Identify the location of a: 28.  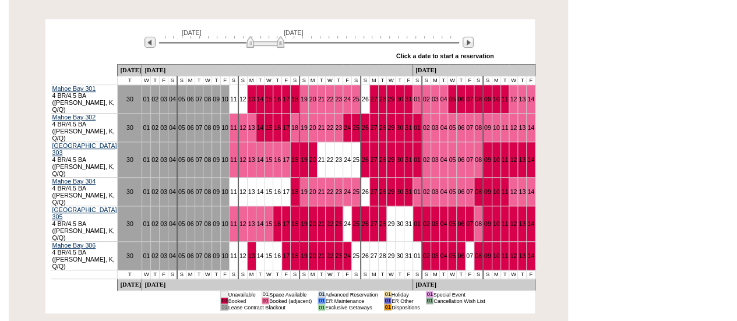
(383, 128).